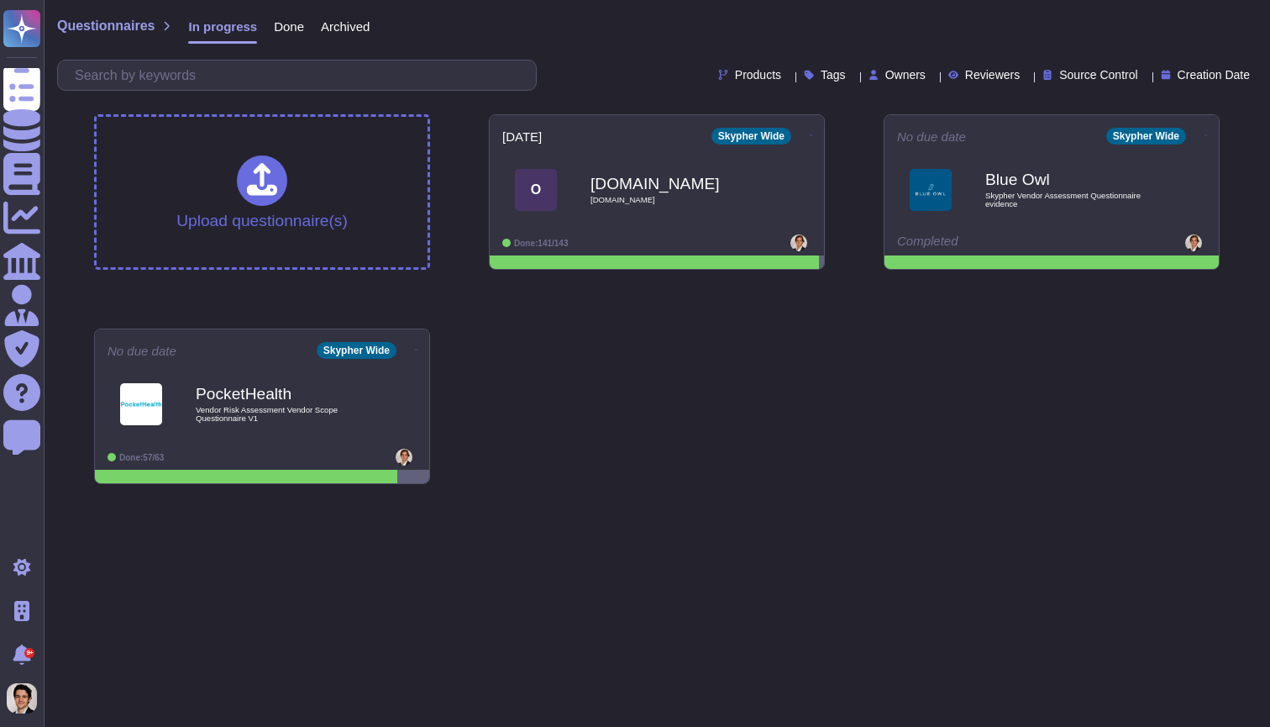 This screenshot has width=1270, height=727. What do you see at coordinates (29, 653) in the screenshot?
I see `div: 9+` at bounding box center [29, 653].